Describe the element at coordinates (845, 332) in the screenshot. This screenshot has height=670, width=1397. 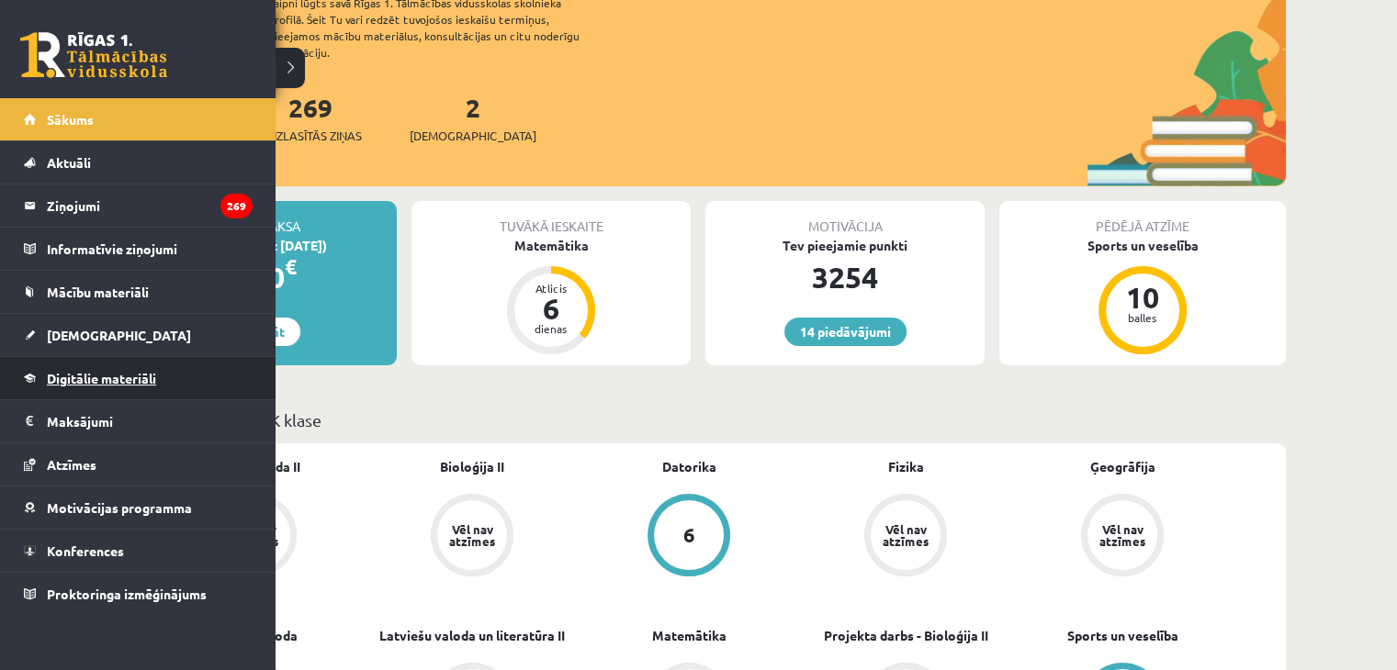
I see `a: 14 piedāvājumi` at that location.